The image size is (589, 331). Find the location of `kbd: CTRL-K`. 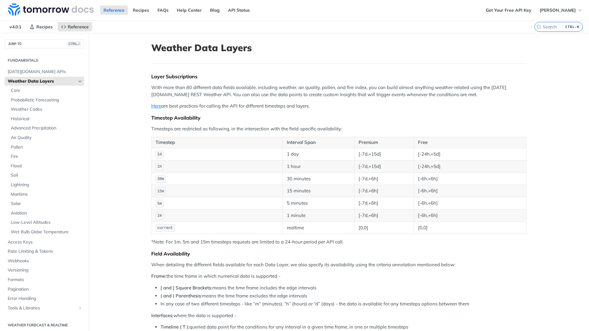

kbd: CTRL-K is located at coordinates (572, 27).